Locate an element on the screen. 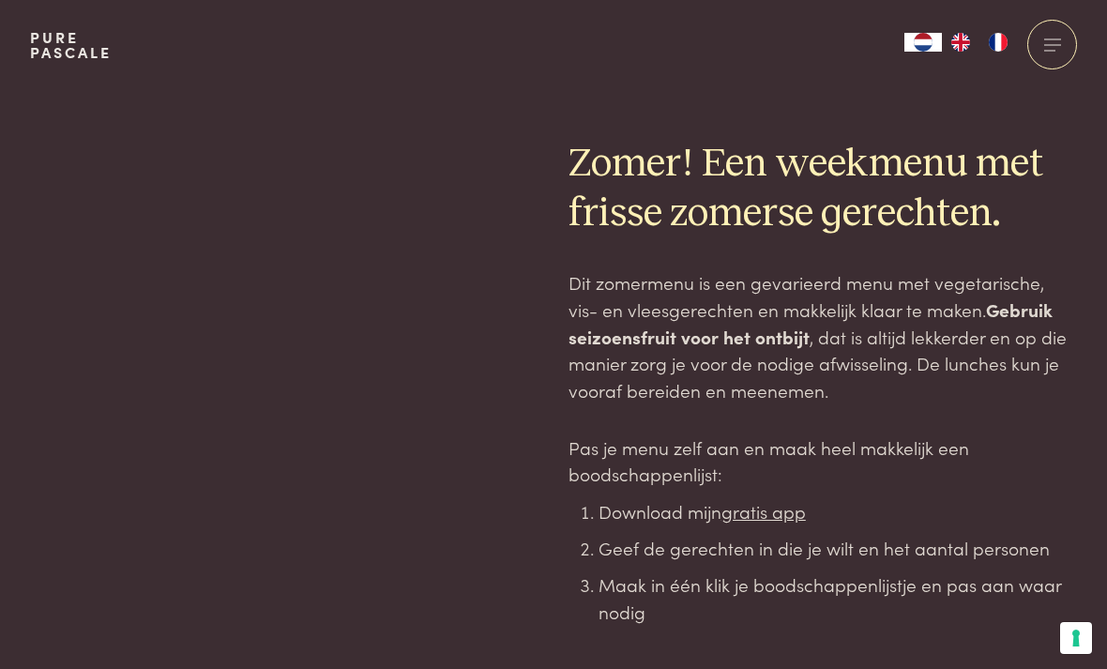 The image size is (1107, 669). a: EN is located at coordinates (961, 42).